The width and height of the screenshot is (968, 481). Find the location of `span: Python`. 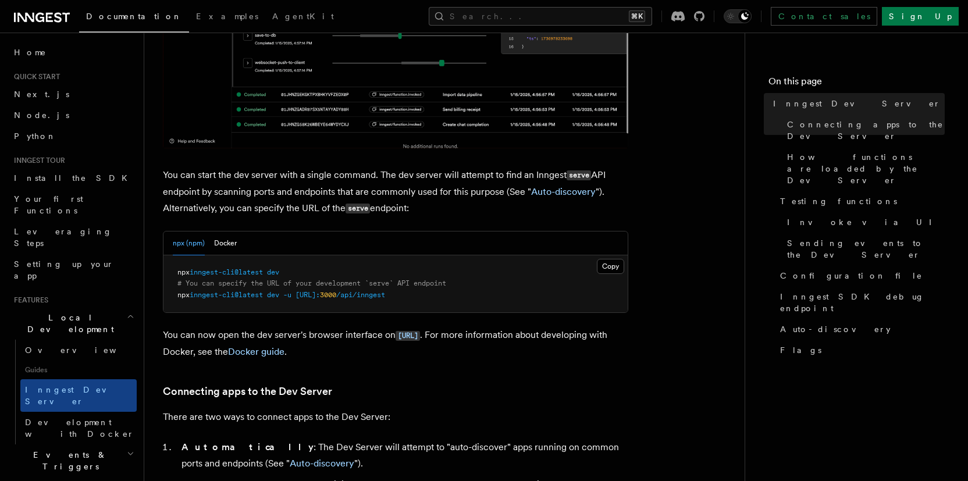

span: Python is located at coordinates (35, 136).